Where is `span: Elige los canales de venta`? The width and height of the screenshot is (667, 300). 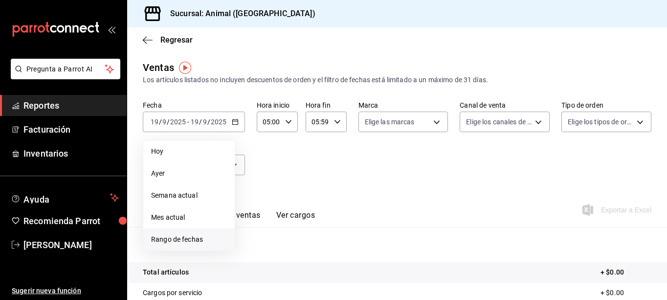
span: Elige los canales de venta is located at coordinates (499, 122).